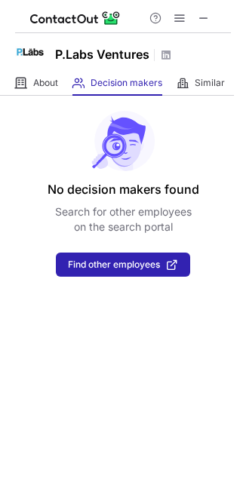 The height and width of the screenshot is (481, 240). Describe the element at coordinates (75, 18) in the screenshot. I see `img: ContactOut v5.3.10` at that location.